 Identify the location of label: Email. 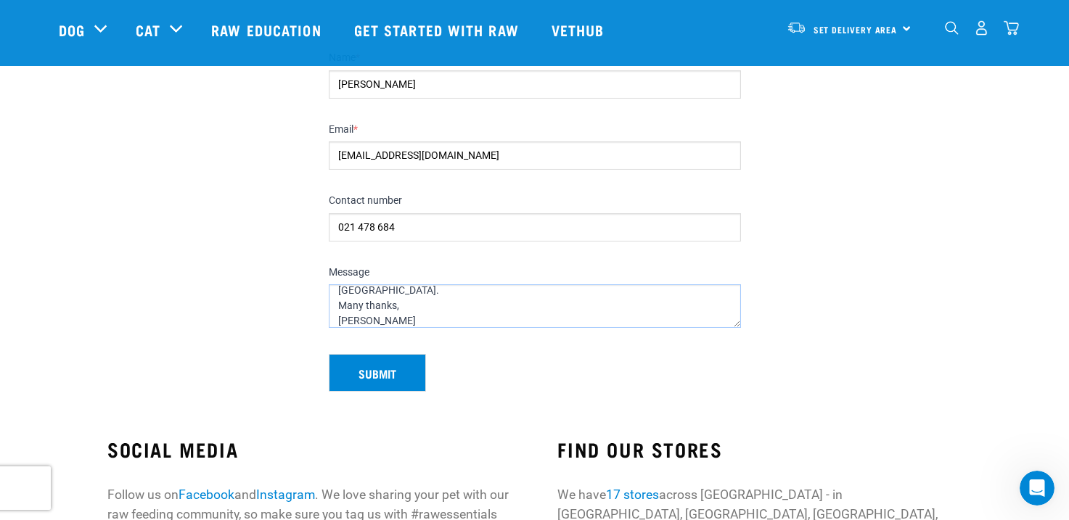
(535, 130).